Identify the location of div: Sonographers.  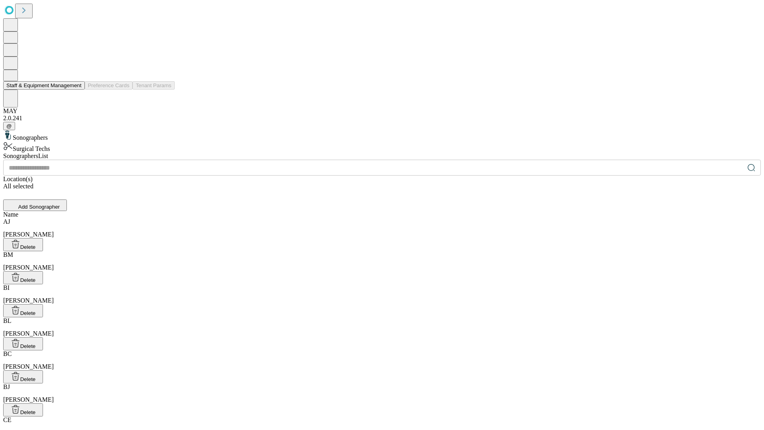
(382, 136).